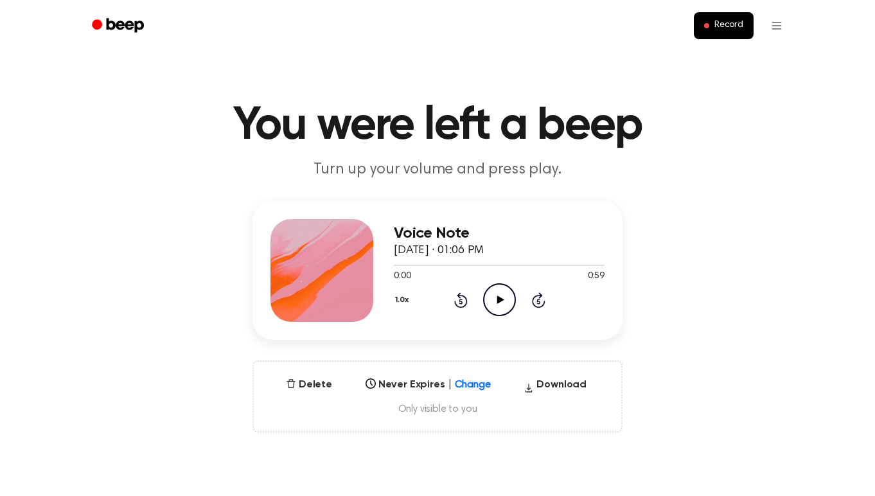  Describe the element at coordinates (438, 170) in the screenshot. I see `p: Turn up your volume and press play.` at that location.